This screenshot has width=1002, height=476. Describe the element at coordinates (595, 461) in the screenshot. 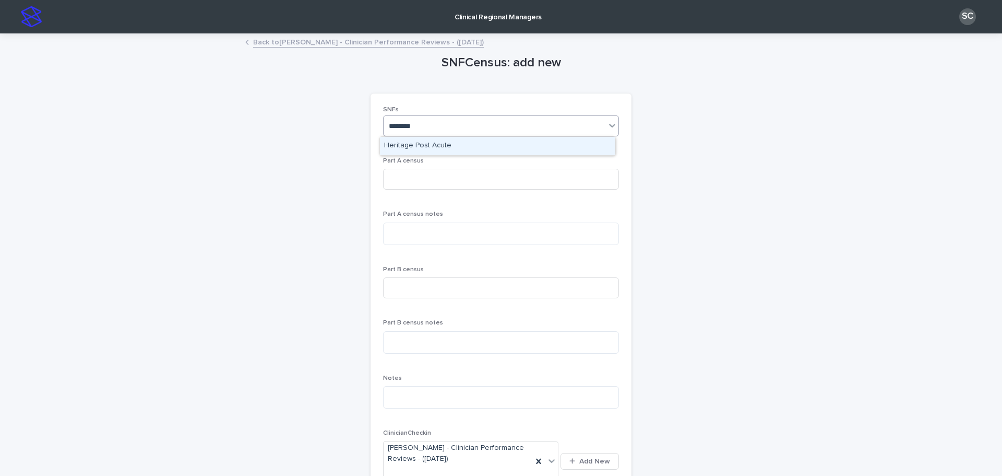

I see `span: Add New` at that location.